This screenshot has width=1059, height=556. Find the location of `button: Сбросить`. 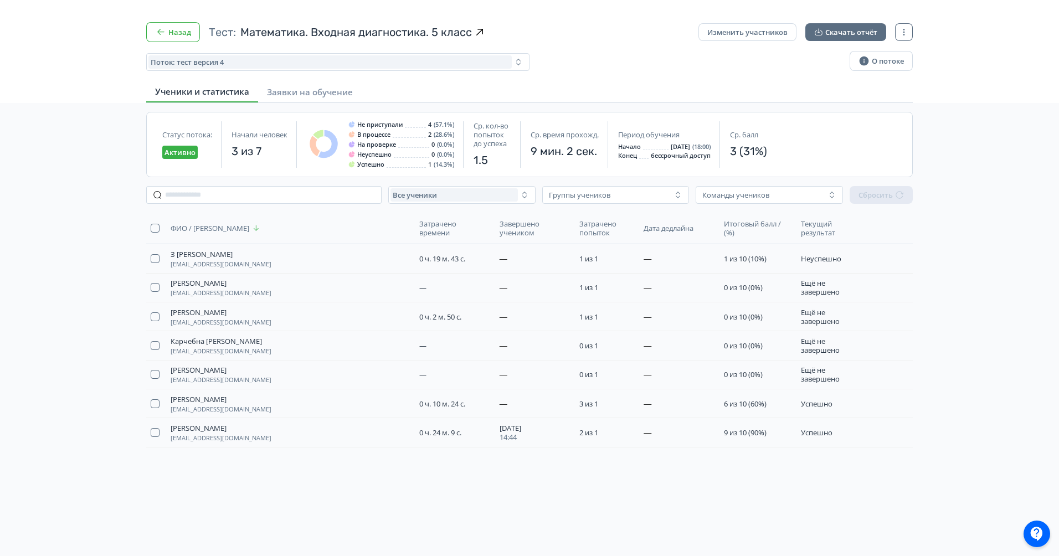

button: Сбросить is located at coordinates (881, 195).